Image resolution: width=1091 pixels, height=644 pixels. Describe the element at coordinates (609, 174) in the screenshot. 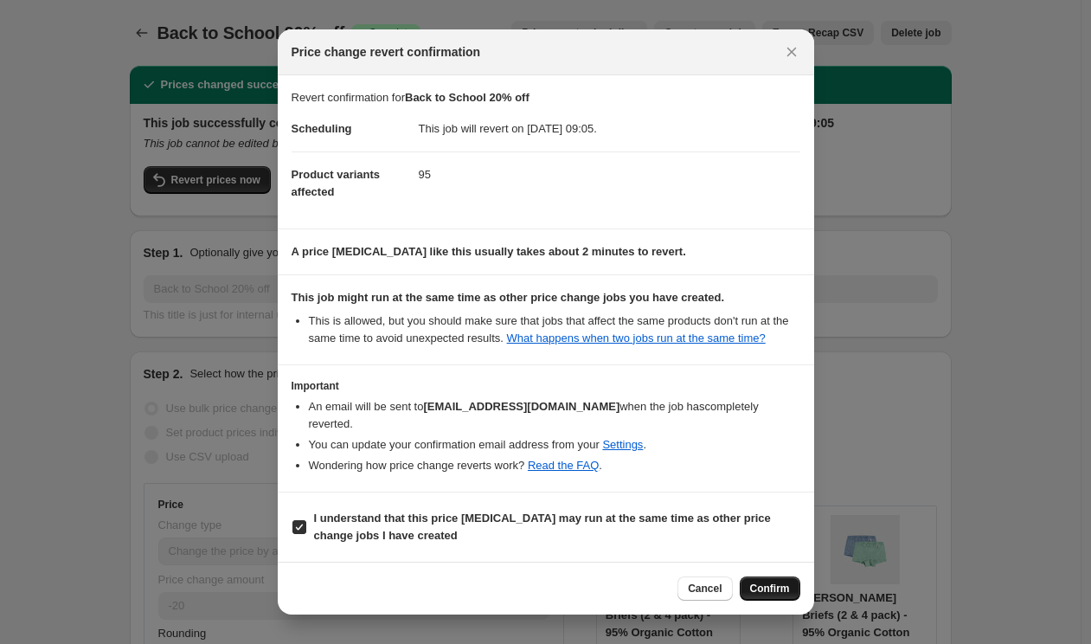

I see `dd: 95` at that location.